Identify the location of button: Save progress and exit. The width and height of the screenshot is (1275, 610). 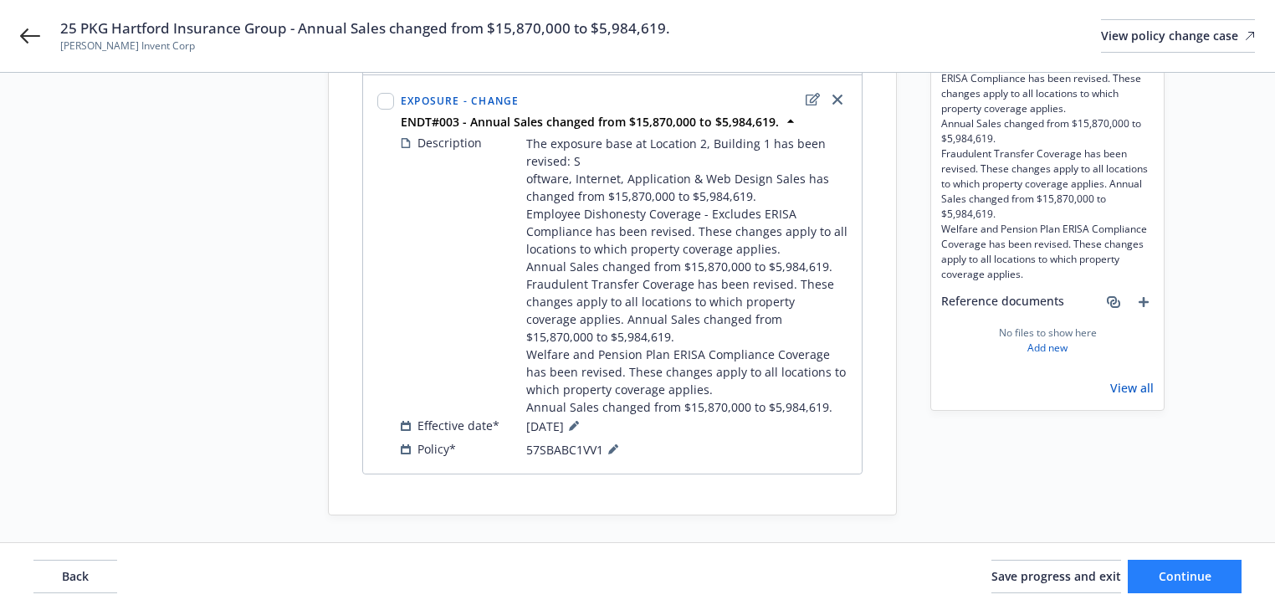
(1056, 576).